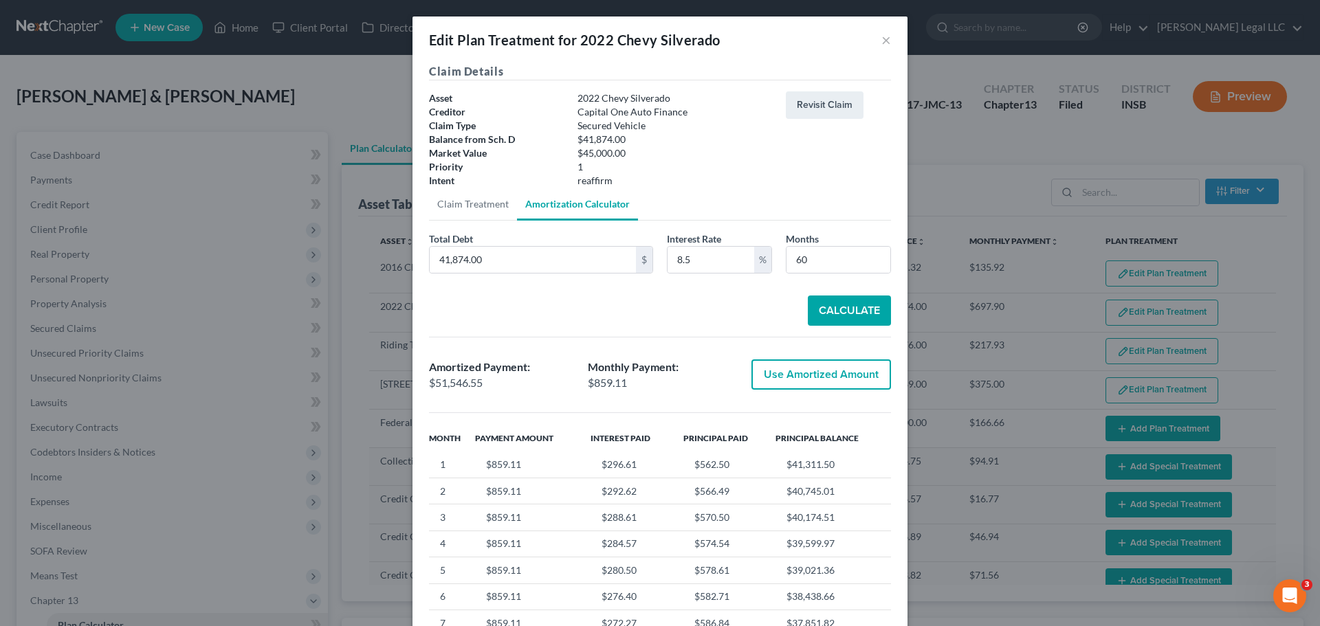  What do you see at coordinates (637, 571) in the screenshot?
I see `td: $280.50` at bounding box center [637, 571].